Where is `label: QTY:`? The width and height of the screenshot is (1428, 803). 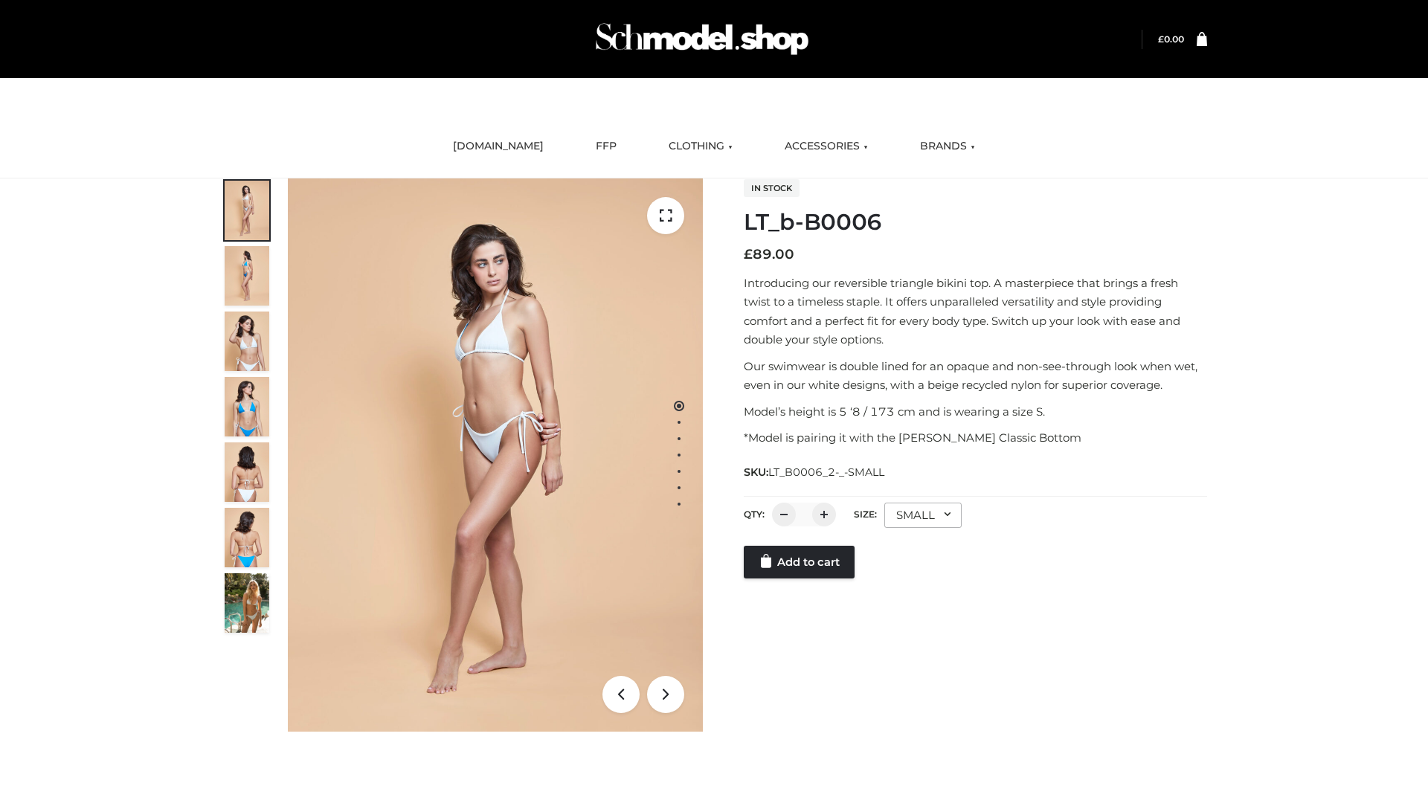 label: QTY: is located at coordinates (754, 514).